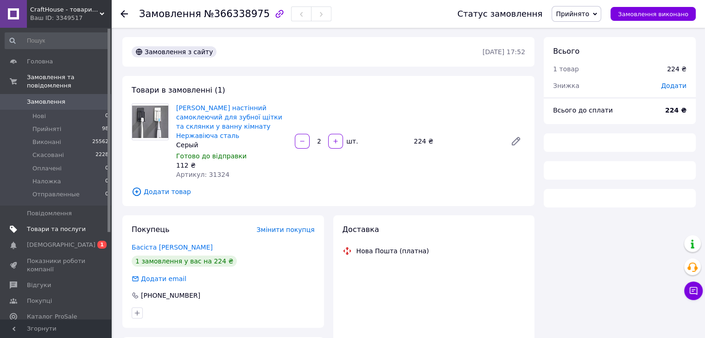  I want to click on button: Чат з покупцем, so click(693, 291).